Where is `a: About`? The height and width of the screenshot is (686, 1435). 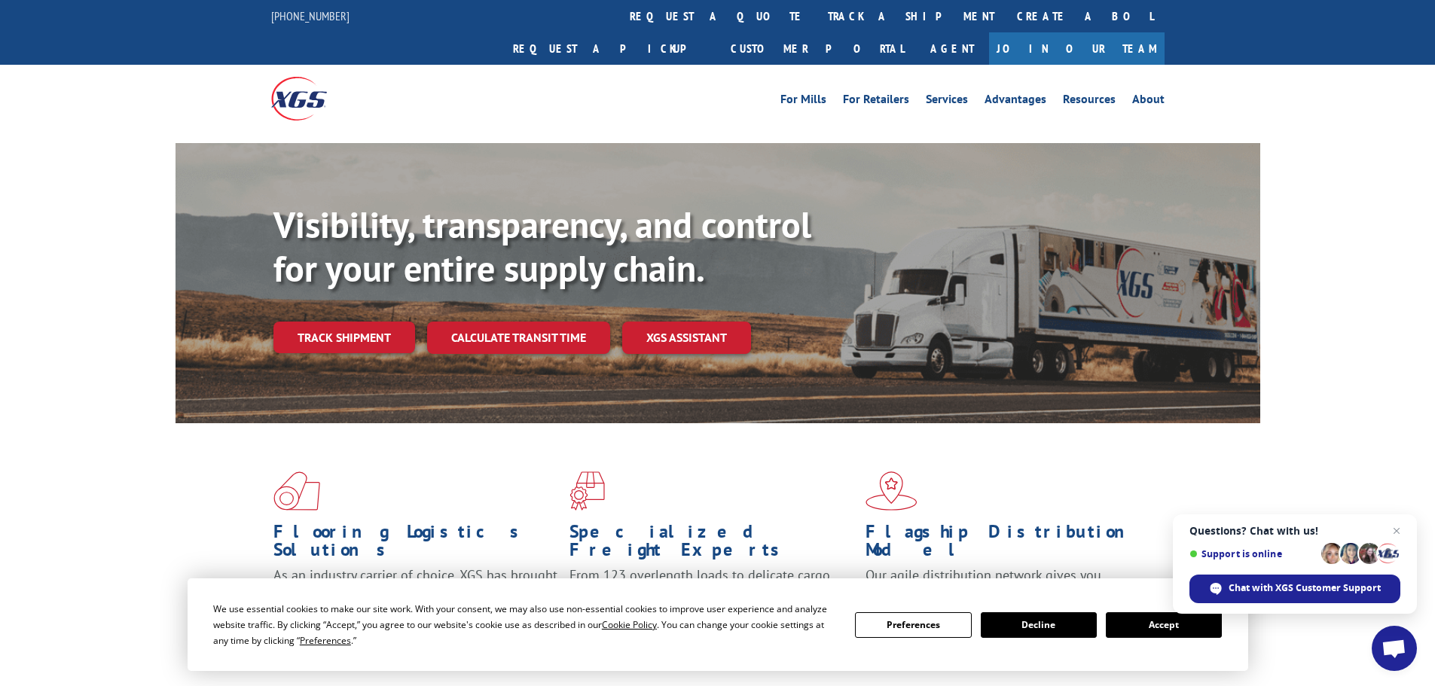
a: About is located at coordinates (1148, 102).